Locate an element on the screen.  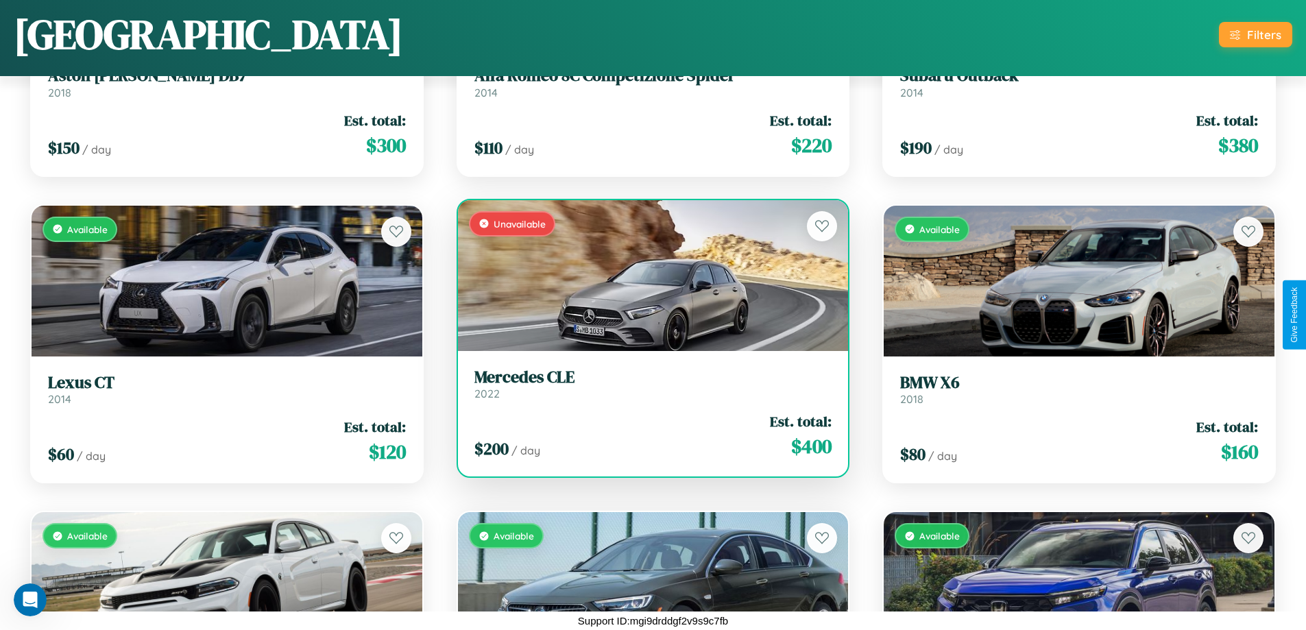
a: BMW X62018 is located at coordinates (1079, 389).